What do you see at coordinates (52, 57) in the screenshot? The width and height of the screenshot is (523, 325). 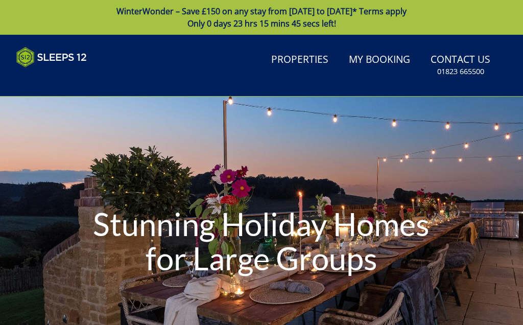 I see `img: Sleeps 12` at bounding box center [52, 57].